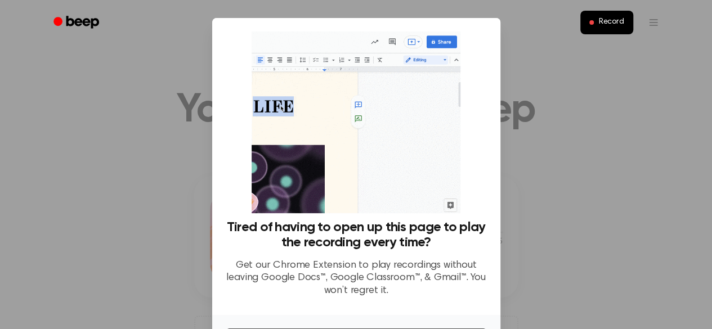 The image size is (712, 329). What do you see at coordinates (606, 23) in the screenshot?
I see `button: Record` at bounding box center [606, 23].